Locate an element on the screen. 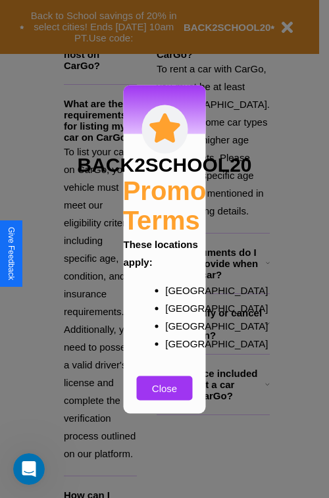  b: These locations apply: is located at coordinates (161, 253).